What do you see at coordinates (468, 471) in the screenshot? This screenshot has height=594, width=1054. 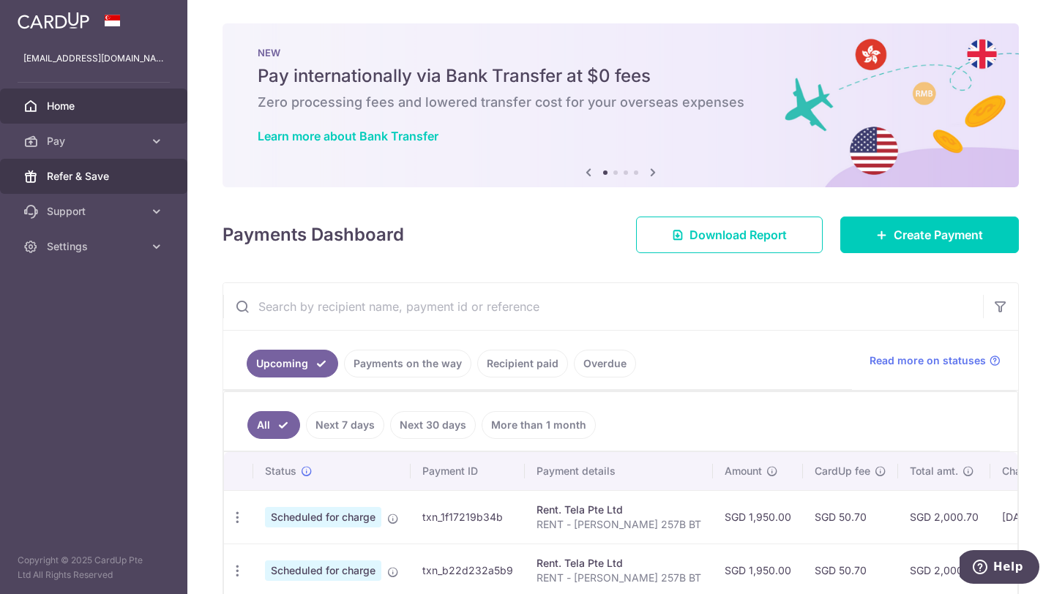 I see `th: Payment ID` at bounding box center [468, 471].